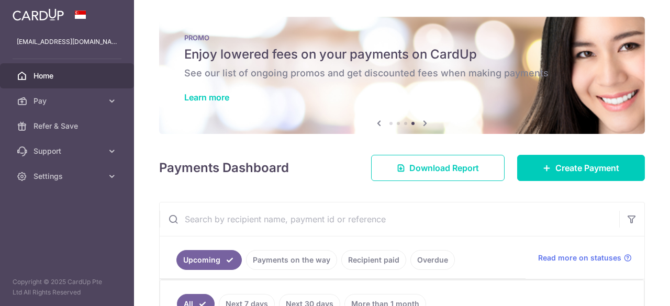 This screenshot has height=306, width=670. What do you see at coordinates (402, 54) in the screenshot?
I see `h5: Enjoy lowered fees on your payments on CardUp` at bounding box center [402, 54].